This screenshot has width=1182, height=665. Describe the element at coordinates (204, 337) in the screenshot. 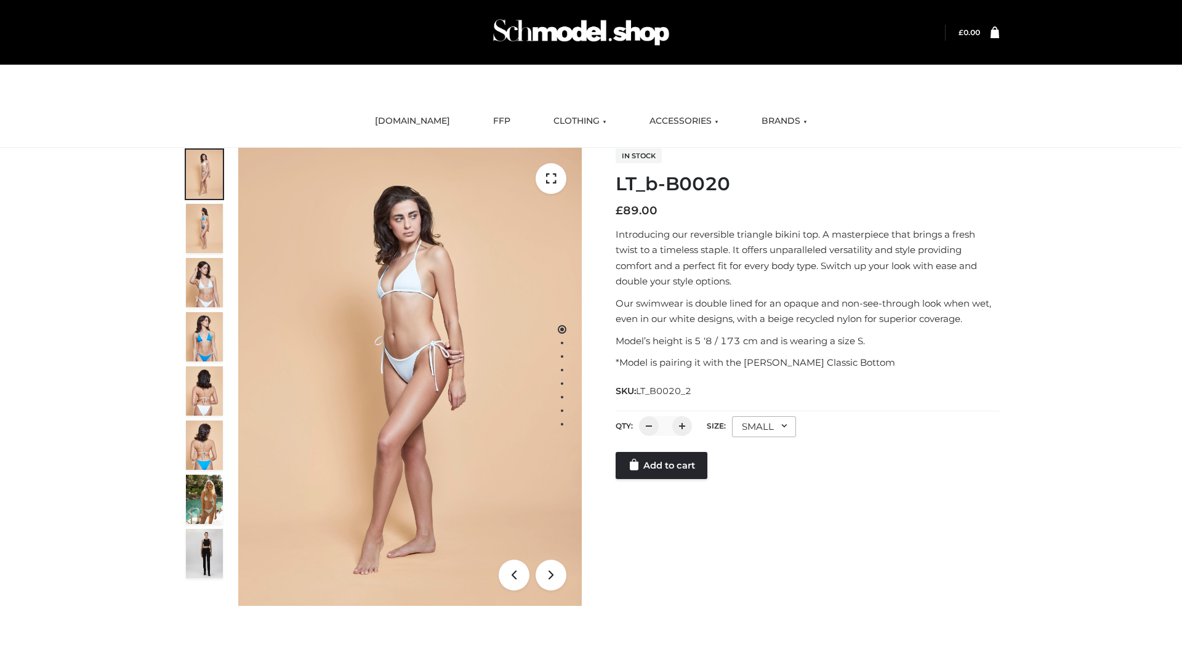

I see `img: ArielClassicBikiniTop_CloudNine_AzureSky_OW114ECO_4-scaled.jpg` at that location.